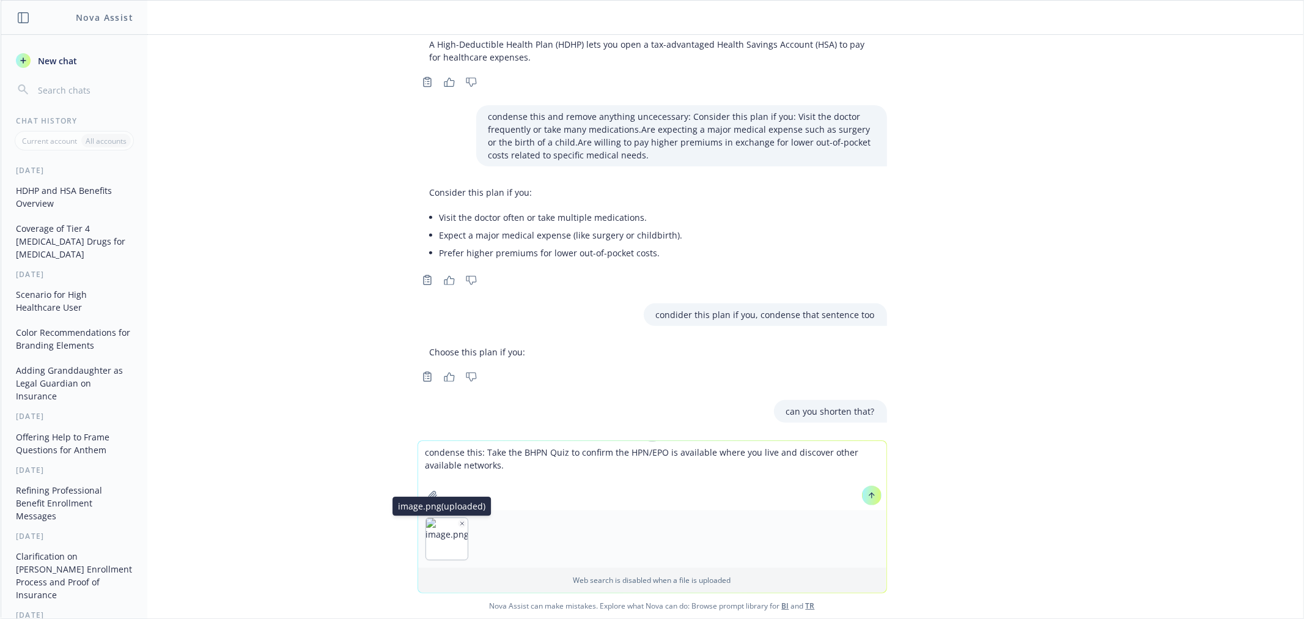  I want to click on a: TR, so click(810, 605).